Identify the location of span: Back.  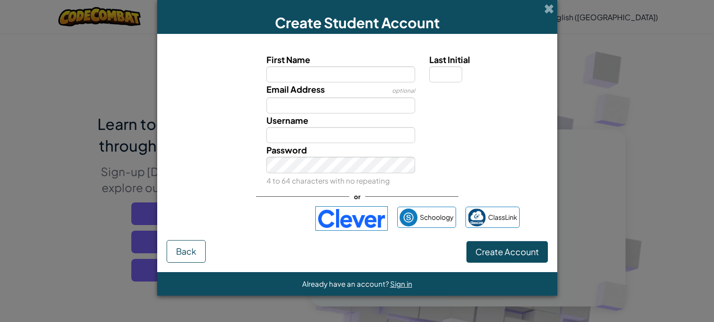
(186, 251).